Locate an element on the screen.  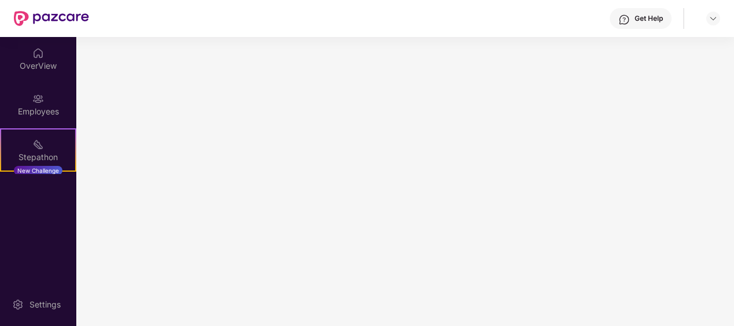
img: New Pazcare Logo is located at coordinates (51, 18).